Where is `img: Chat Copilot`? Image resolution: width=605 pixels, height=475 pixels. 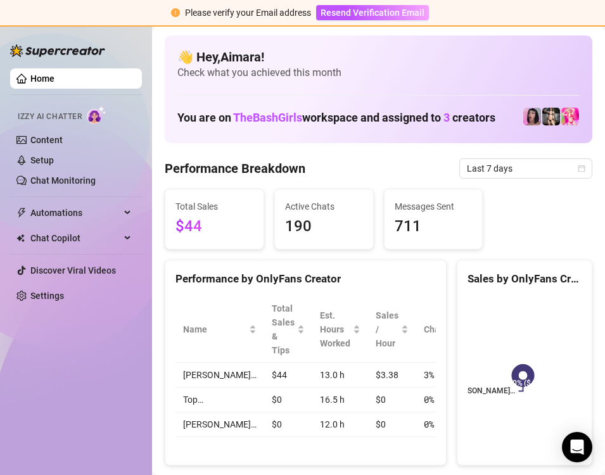
img: Chat Copilot is located at coordinates (20, 238).